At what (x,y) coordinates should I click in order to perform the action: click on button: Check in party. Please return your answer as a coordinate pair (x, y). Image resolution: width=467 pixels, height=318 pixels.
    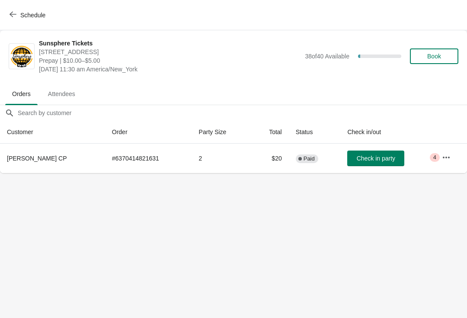
    Looking at the image, I should click on (376, 158).